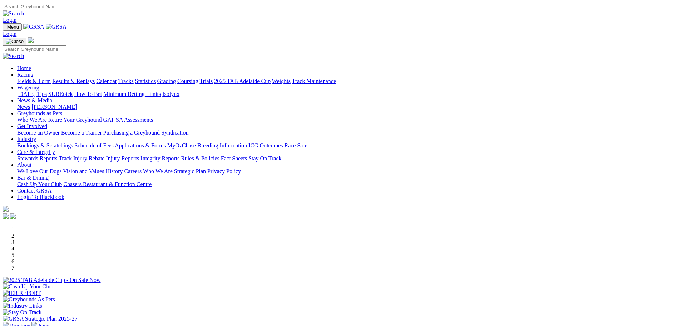 The width and height of the screenshot is (681, 326). I want to click on a: Weights, so click(282, 81).